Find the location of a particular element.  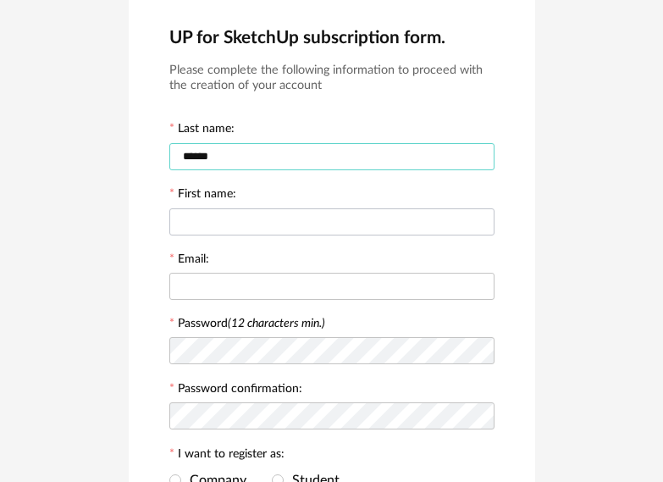

label: I want to register as: is located at coordinates (227, 456).